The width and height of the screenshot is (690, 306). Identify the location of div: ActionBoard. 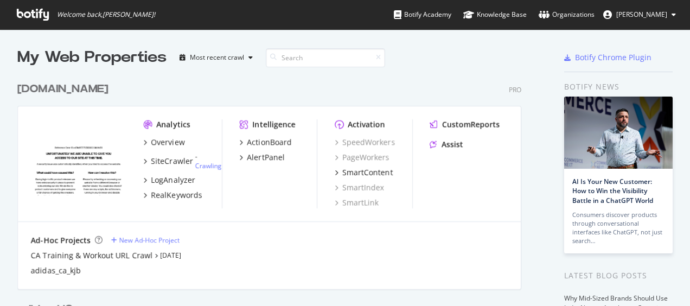
(270, 142).